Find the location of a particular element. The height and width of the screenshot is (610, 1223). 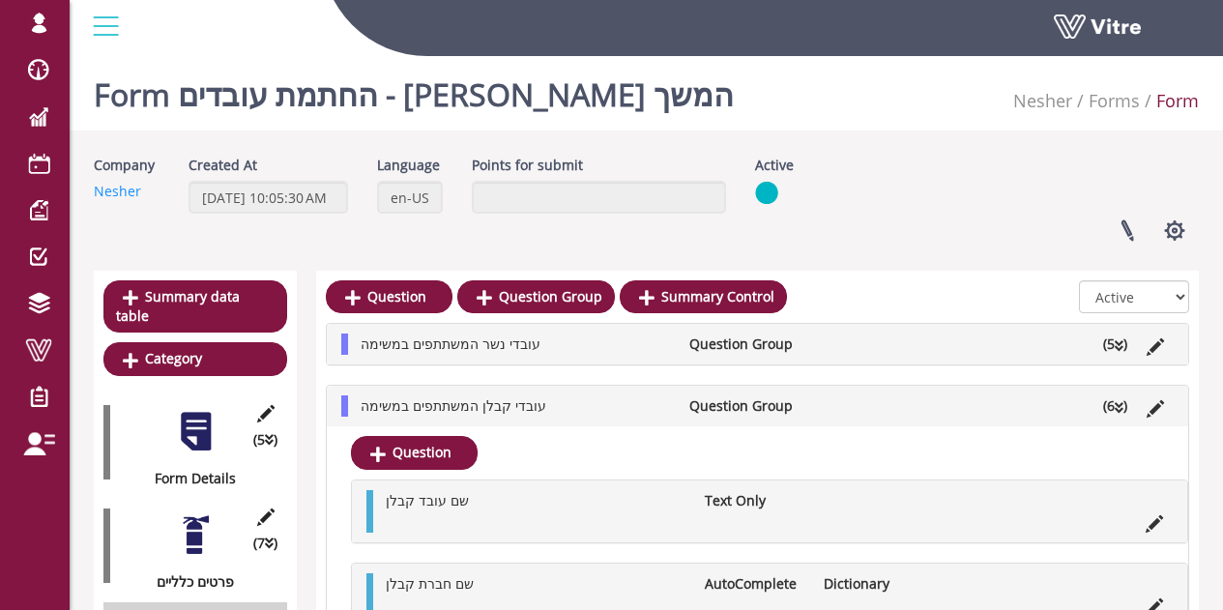

li: (6 ) is located at coordinates (1115, 406).